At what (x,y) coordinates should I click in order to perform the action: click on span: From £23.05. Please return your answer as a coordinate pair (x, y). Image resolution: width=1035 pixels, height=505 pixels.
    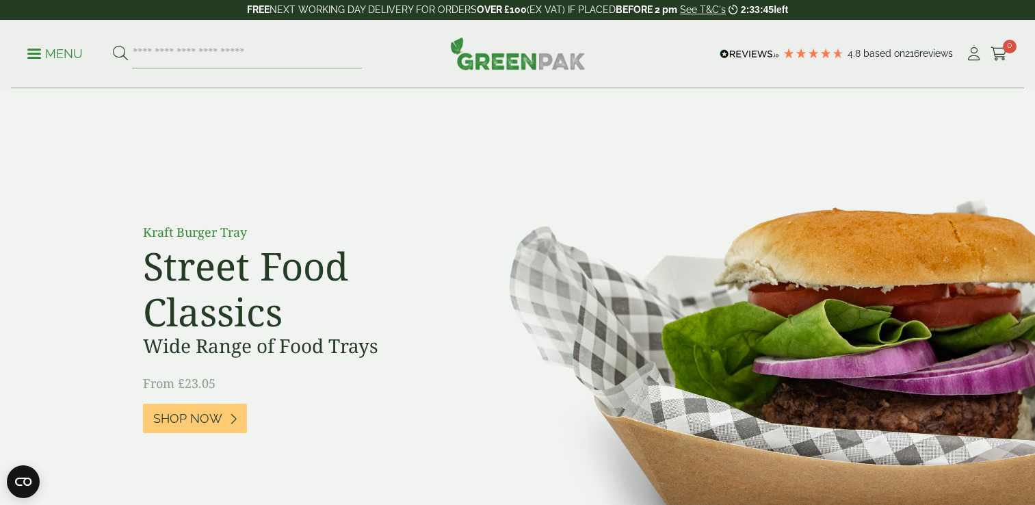
    Looking at the image, I should click on (179, 383).